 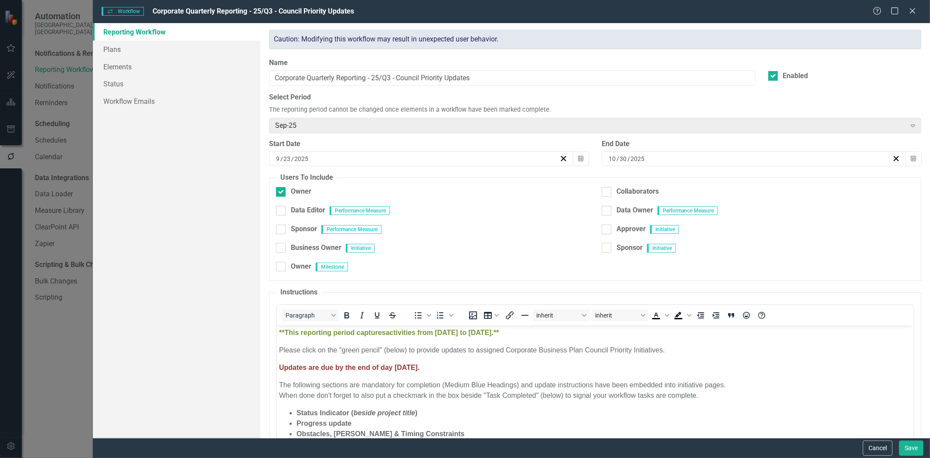 What do you see at coordinates (177, 49) in the screenshot?
I see `a: Plans` at bounding box center [177, 49].